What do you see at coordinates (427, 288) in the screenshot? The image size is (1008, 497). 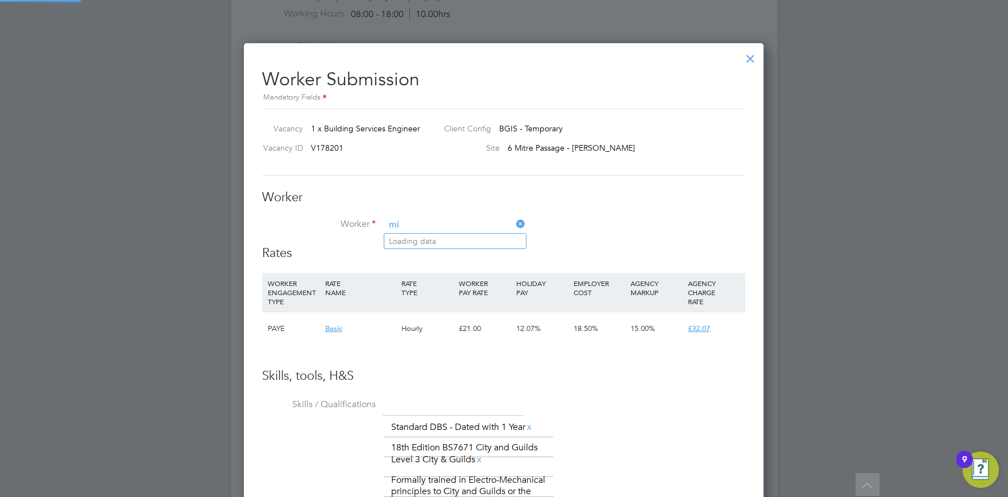 I see `div: RATE TYPE` at bounding box center [427, 288].